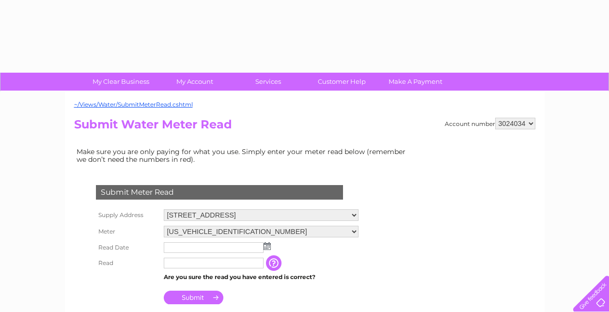 The width and height of the screenshot is (609, 312). I want to click on div: Account number, so click(490, 124).